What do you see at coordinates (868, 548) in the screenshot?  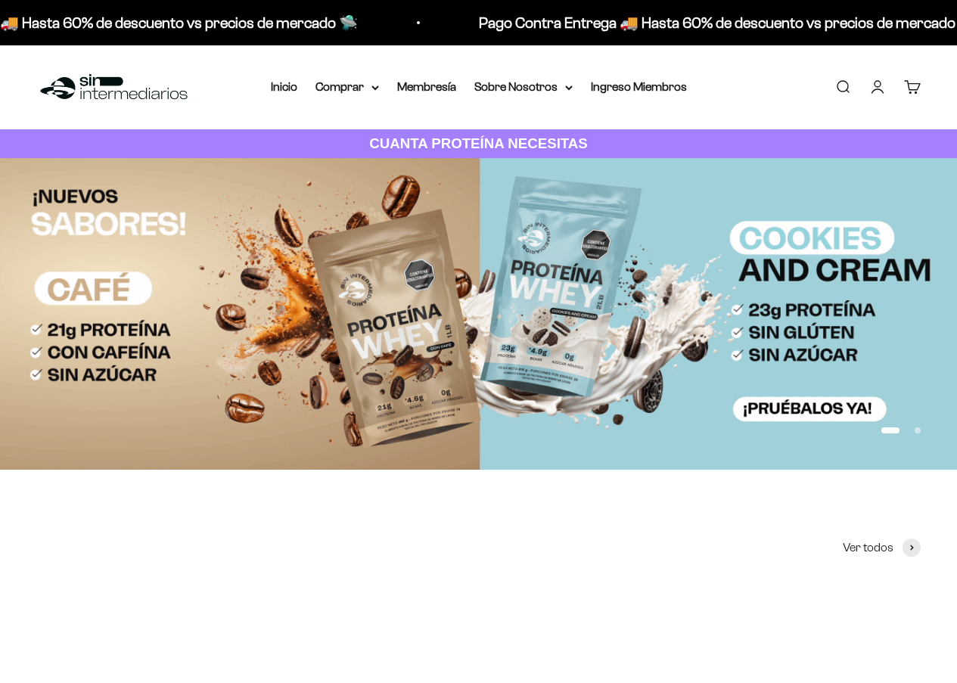 I see `span: Ver todos` at bounding box center [868, 548].